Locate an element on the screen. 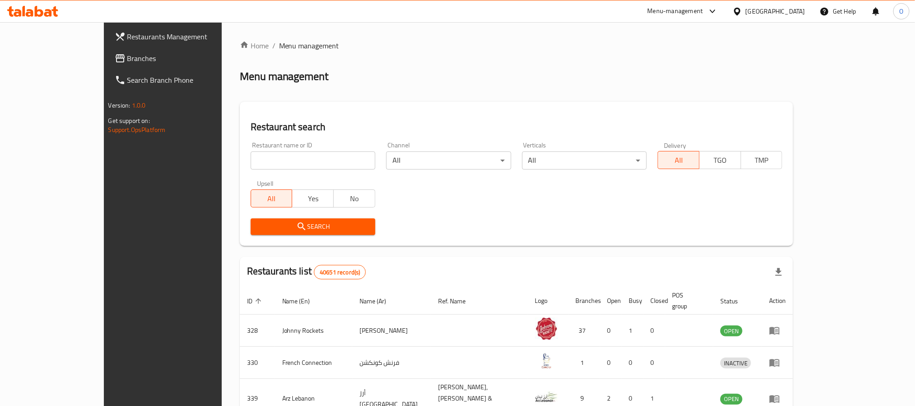 This screenshot has width=915, height=406. span: Ref. Name is located at coordinates (457, 301).